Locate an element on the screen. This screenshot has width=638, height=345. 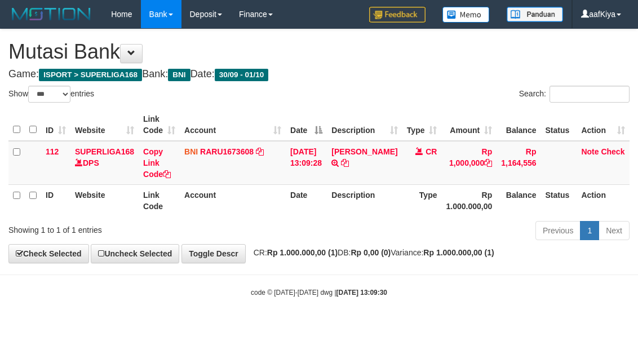
a: Check is located at coordinates (612, 152).